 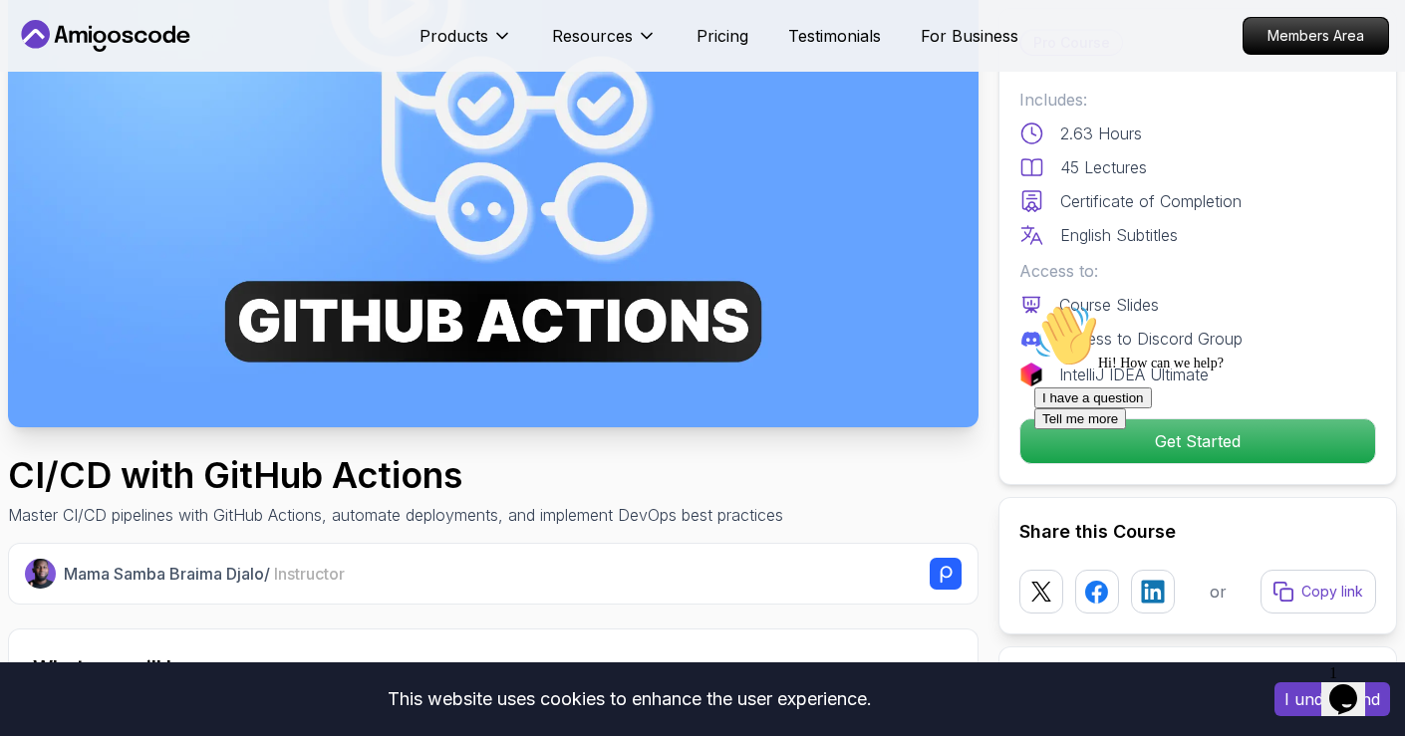 What do you see at coordinates (1031, 375) in the screenshot?
I see `img: jetbrains logo` at bounding box center [1031, 375].